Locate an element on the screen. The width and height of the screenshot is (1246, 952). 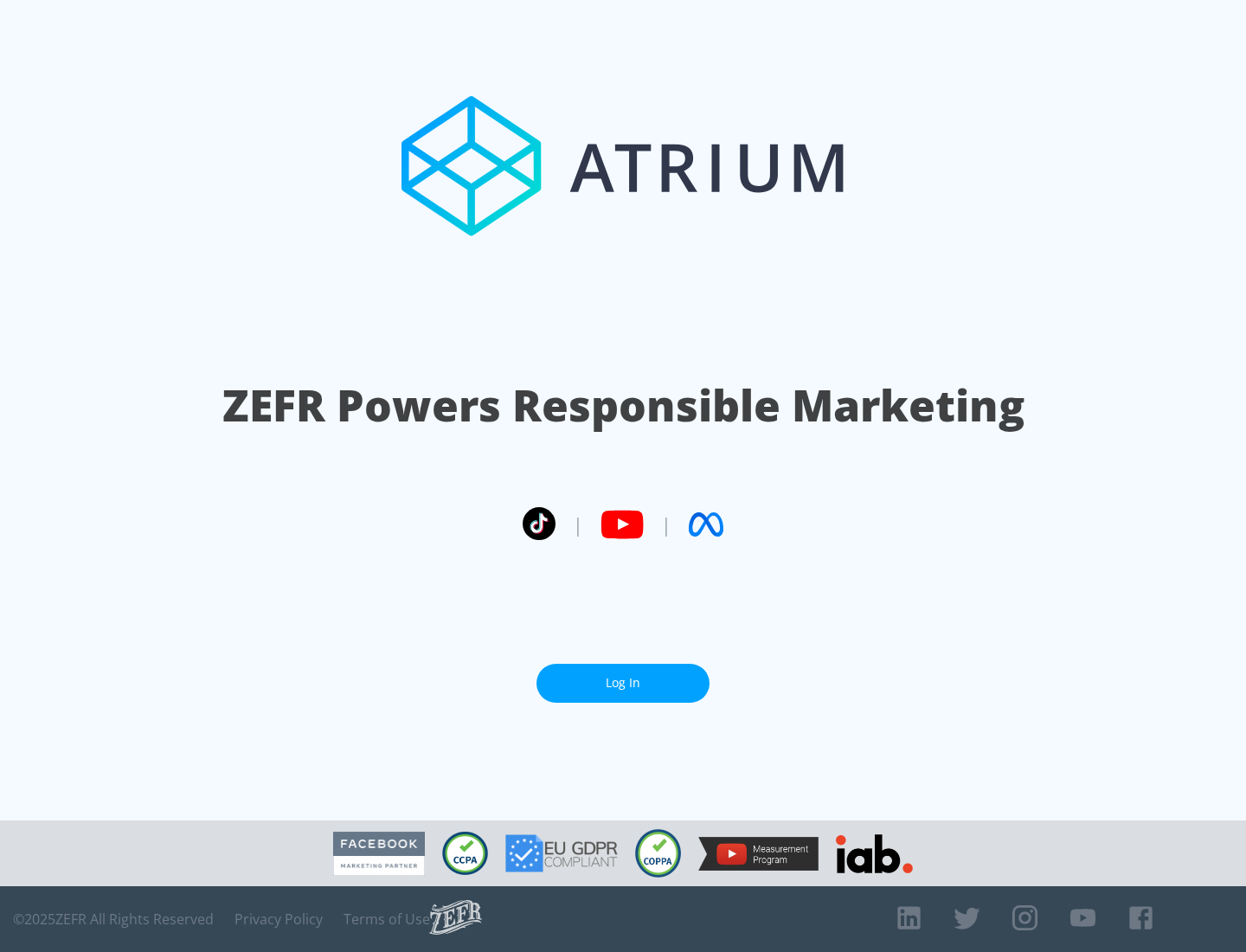
img: CCPA Compliant is located at coordinates (464, 853).